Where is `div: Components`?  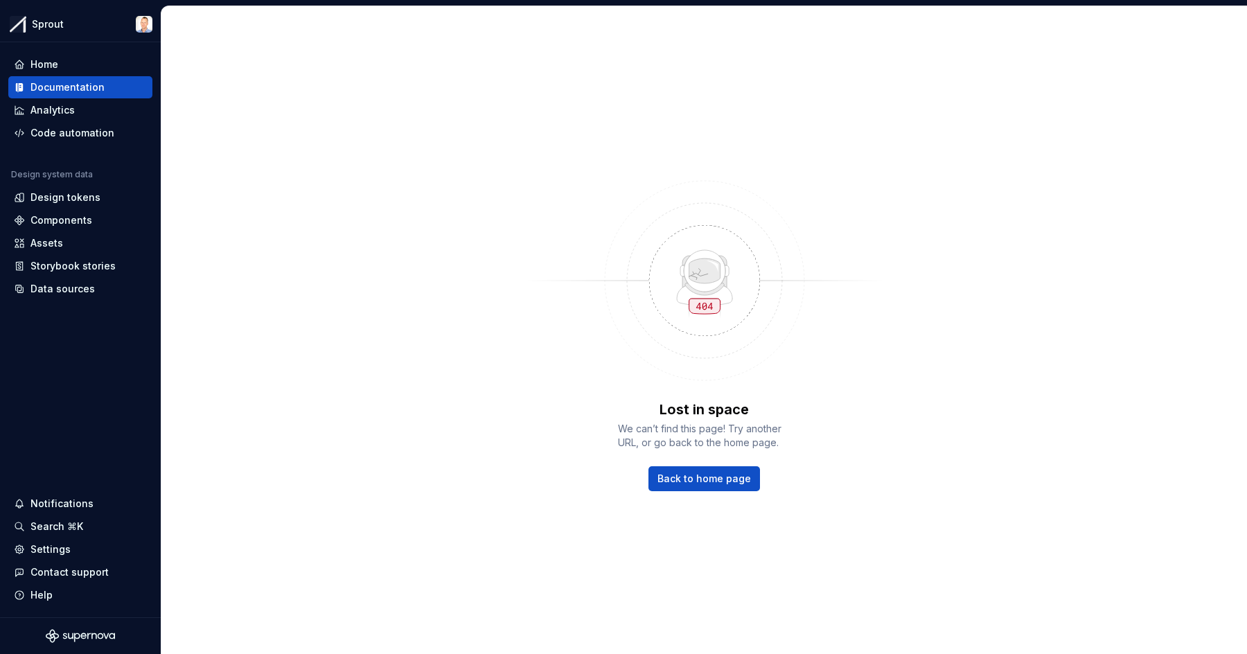
div: Components is located at coordinates (61, 220).